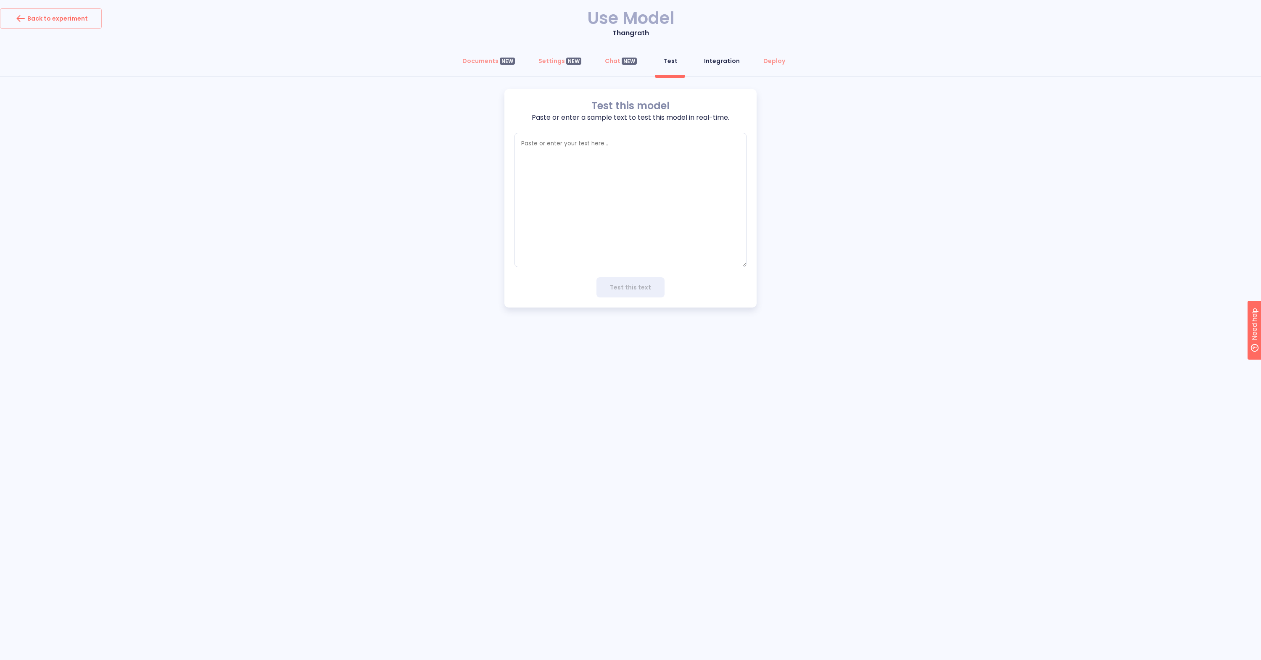 This screenshot has width=1261, height=660. What do you see at coordinates (630, 118) in the screenshot?
I see `p: Paste or enter a sample text to test this model in real-time.` at bounding box center [630, 118].